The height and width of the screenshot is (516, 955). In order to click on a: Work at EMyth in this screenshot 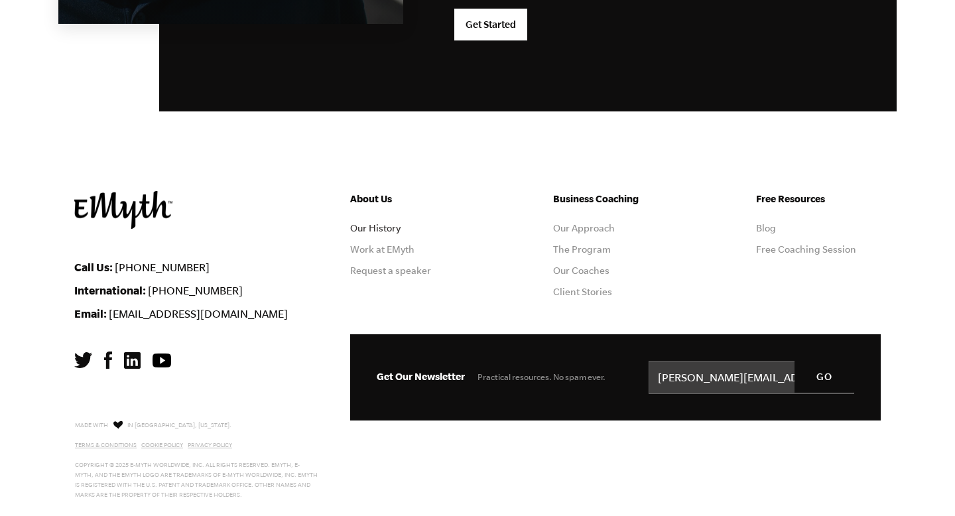, I will do `click(382, 249)`.